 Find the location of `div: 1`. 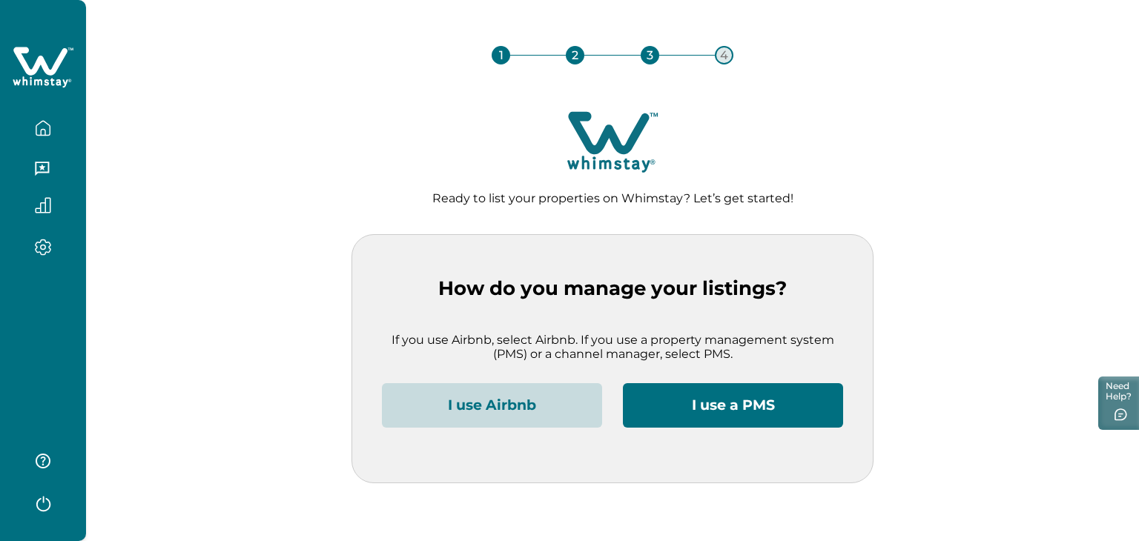

div: 1 is located at coordinates (501, 55).